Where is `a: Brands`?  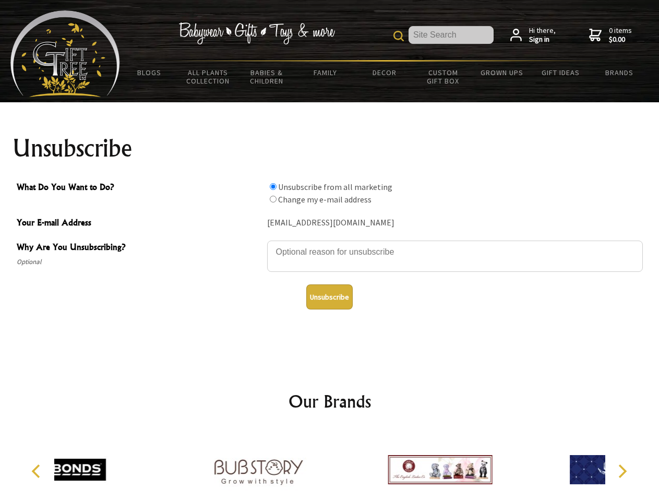
a: Brands is located at coordinates (619, 72).